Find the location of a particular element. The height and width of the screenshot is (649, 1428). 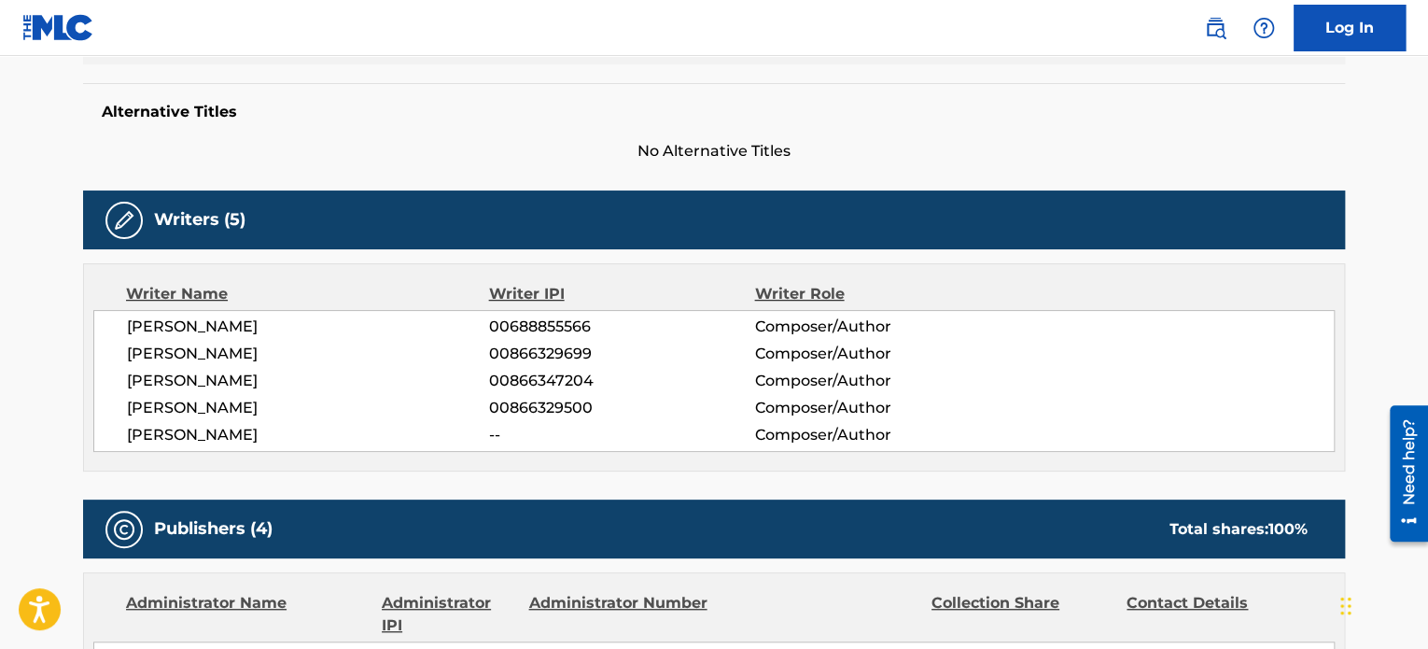

a: Log In is located at coordinates (1350, 28).